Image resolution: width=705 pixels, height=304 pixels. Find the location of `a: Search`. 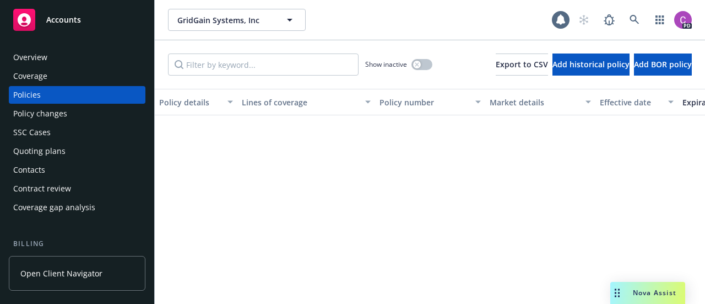

a: Search is located at coordinates (635, 20).